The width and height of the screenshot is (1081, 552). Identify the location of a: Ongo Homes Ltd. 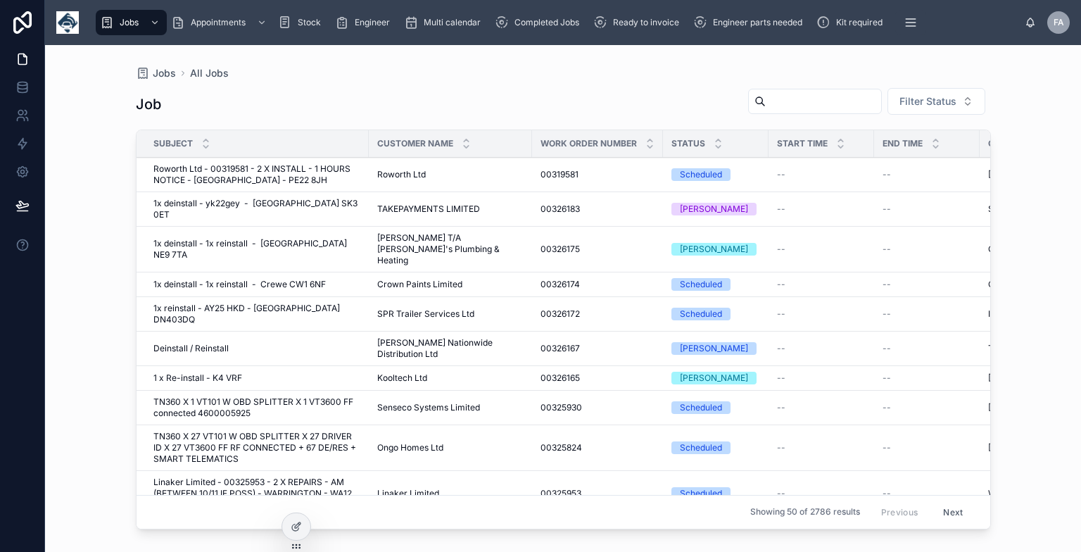
(450, 448).